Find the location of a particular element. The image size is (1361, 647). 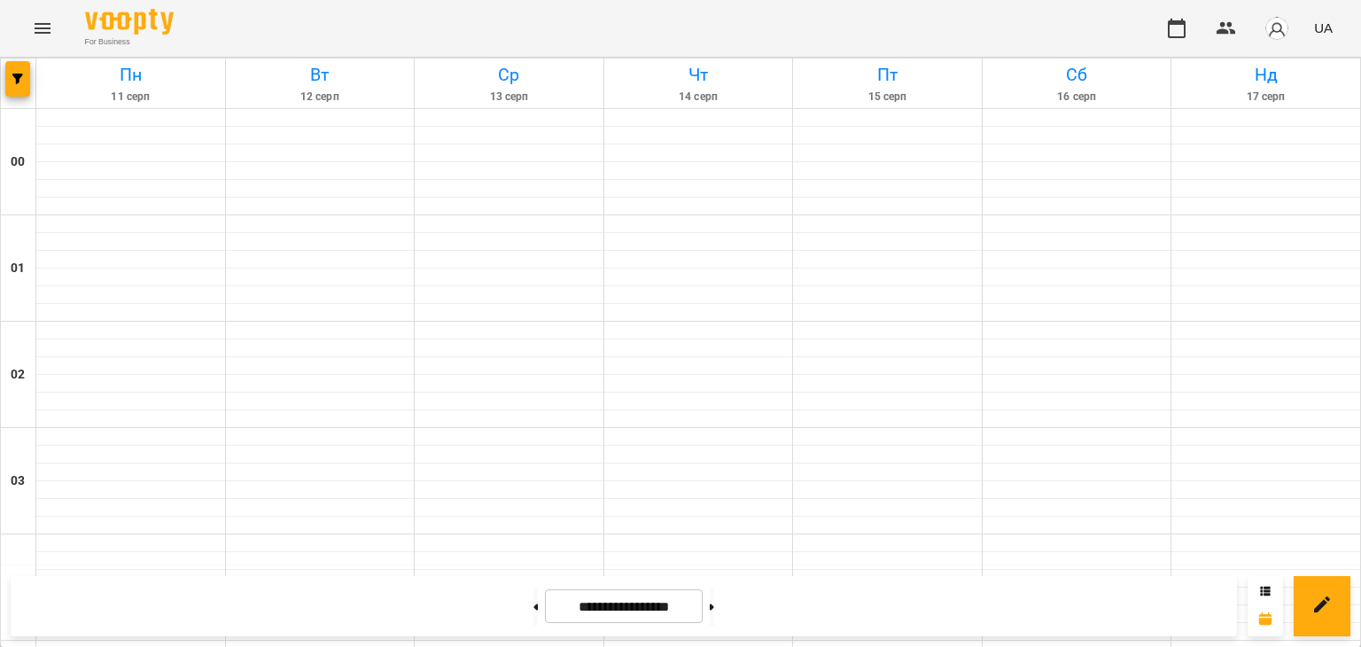

h6: 16 серп is located at coordinates (1076, 97).